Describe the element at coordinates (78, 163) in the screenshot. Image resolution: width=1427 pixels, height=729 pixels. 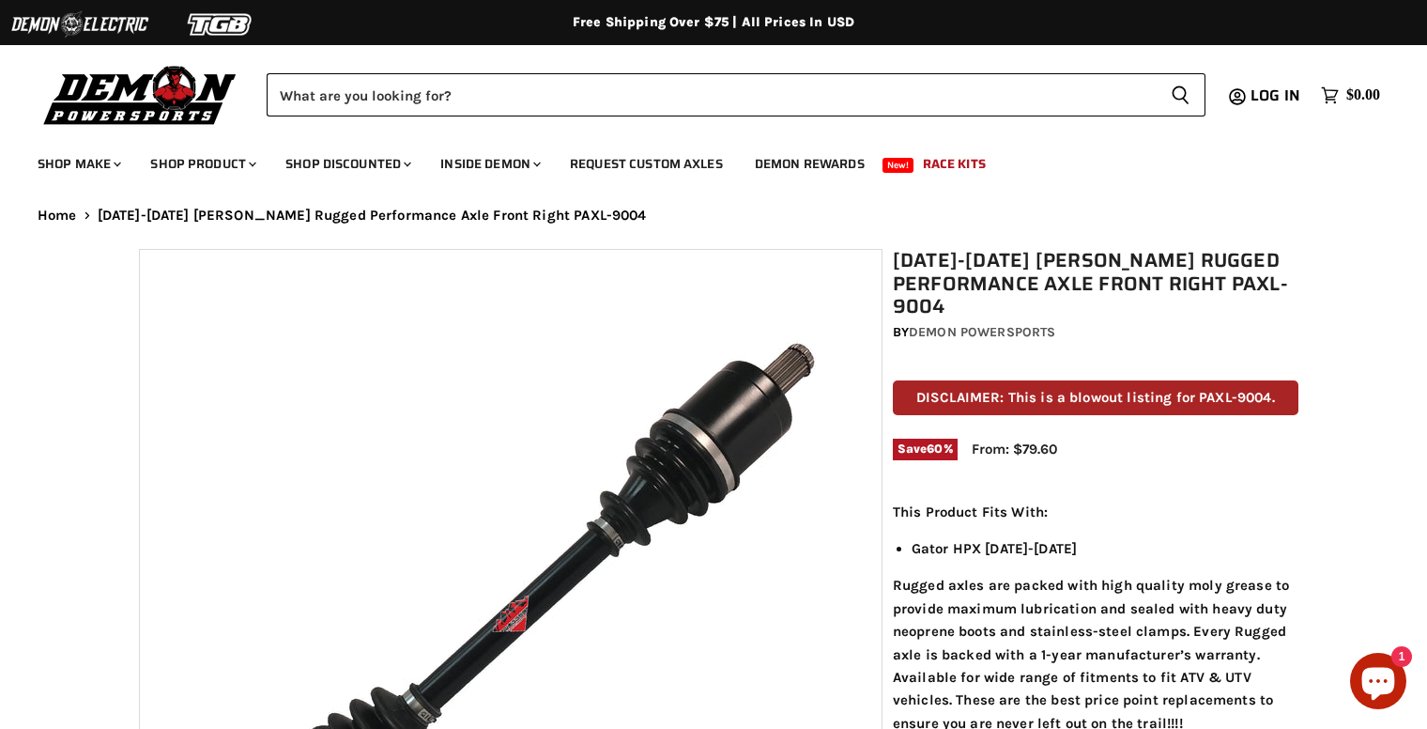
I see `a: Shop Make` at that location.